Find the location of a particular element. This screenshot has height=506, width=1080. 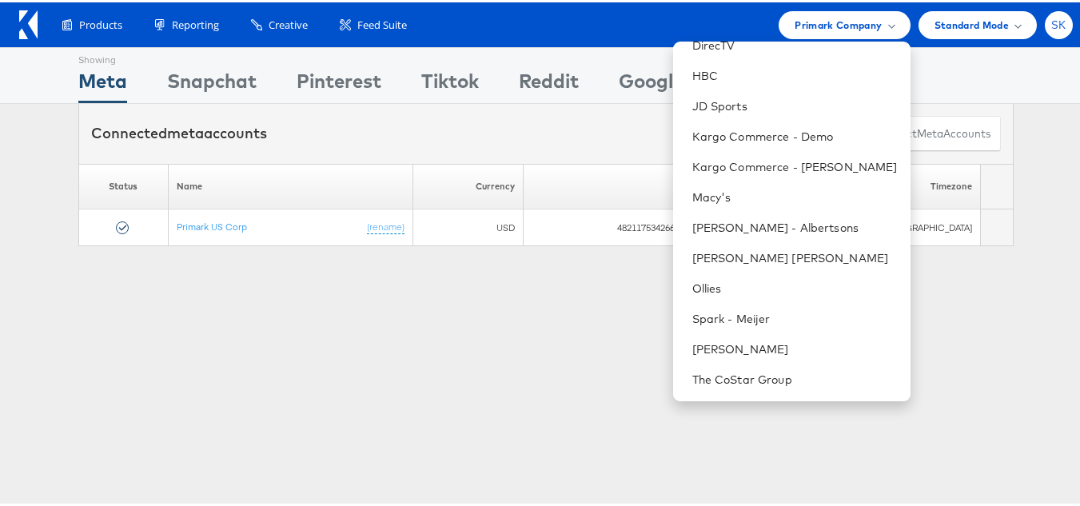

a: HBC is located at coordinates (795, 74).